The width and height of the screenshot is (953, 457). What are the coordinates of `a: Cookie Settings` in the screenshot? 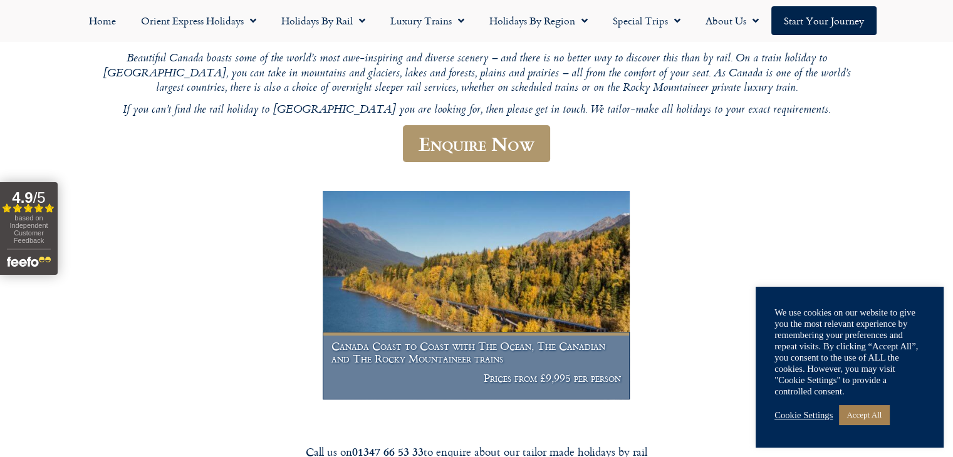 It's located at (803, 415).